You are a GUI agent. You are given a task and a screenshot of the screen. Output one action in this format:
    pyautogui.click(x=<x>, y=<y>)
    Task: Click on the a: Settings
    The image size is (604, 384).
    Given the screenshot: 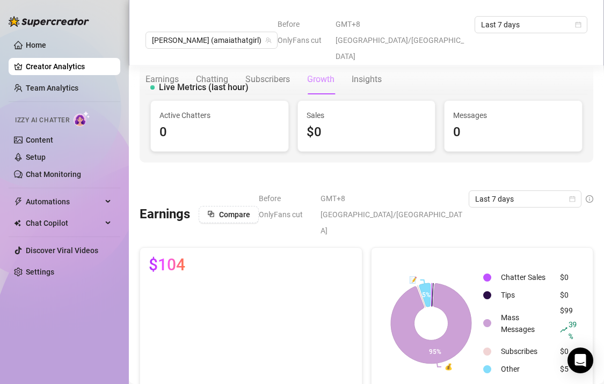 What is the action you would take?
    pyautogui.click(x=40, y=272)
    